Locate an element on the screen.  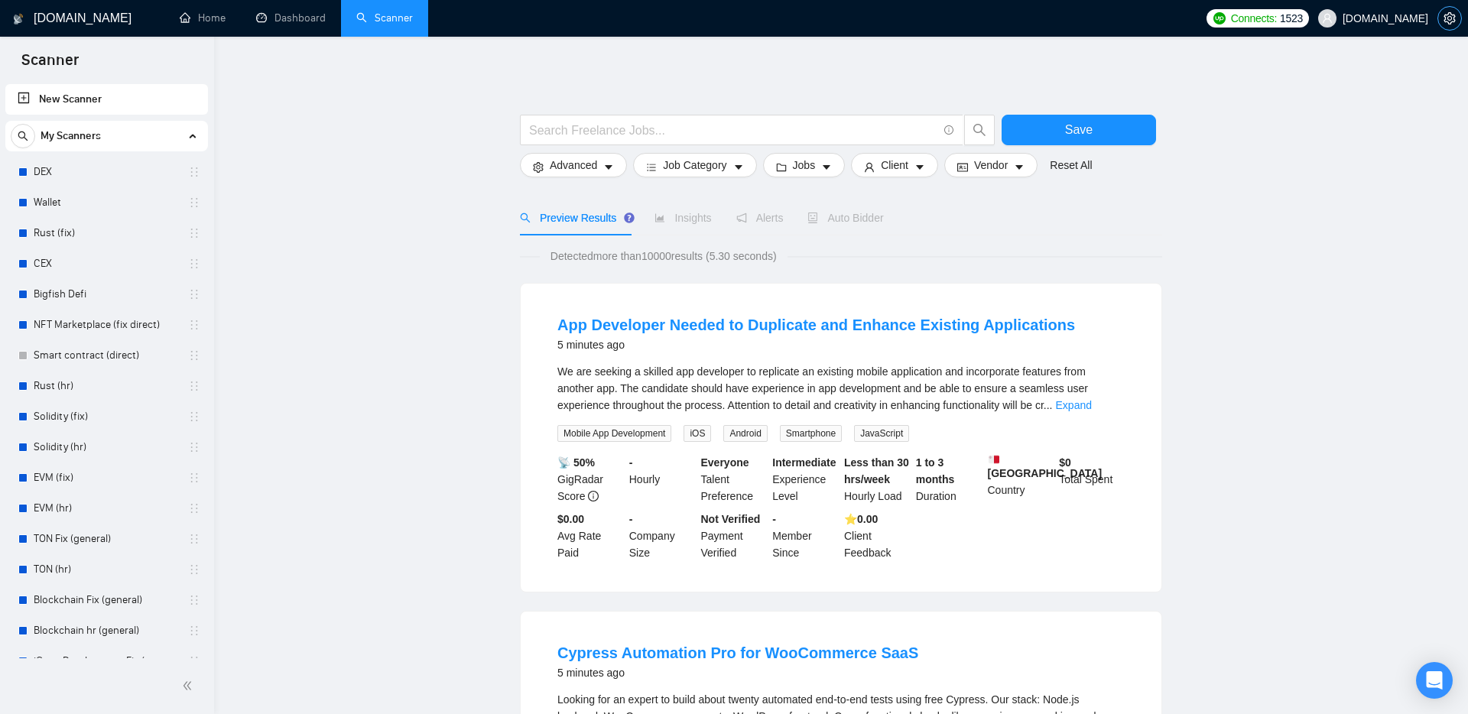
a: searchScanner is located at coordinates (385, 18).